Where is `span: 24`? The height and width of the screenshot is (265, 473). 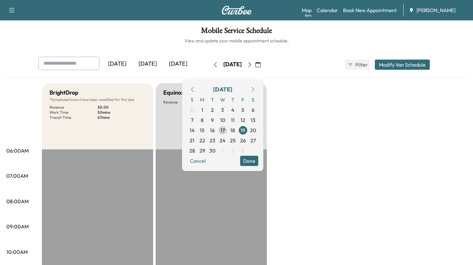 span: 24 is located at coordinates (223, 140).